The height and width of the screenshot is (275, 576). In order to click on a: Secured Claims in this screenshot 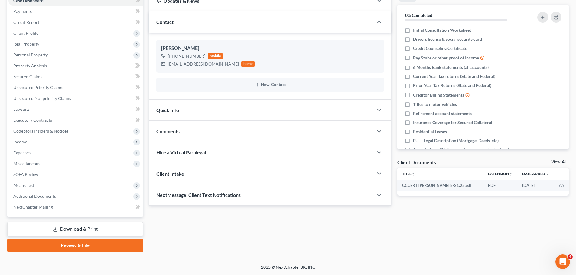, I will do `click(76, 77)`.